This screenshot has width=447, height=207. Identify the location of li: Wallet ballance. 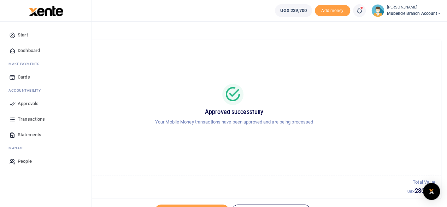
(293, 11).